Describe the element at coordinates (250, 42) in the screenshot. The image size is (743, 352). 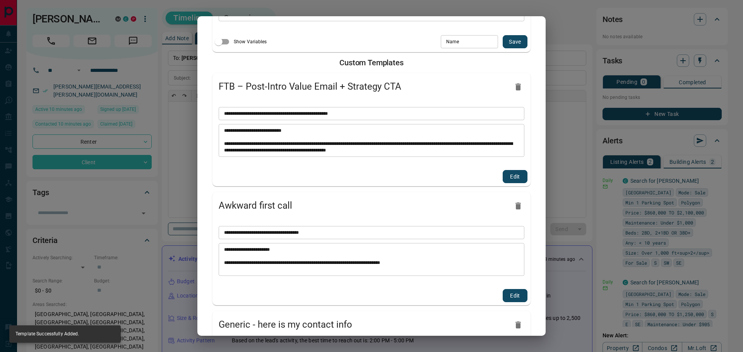
I see `span: Show Variables` at that location.